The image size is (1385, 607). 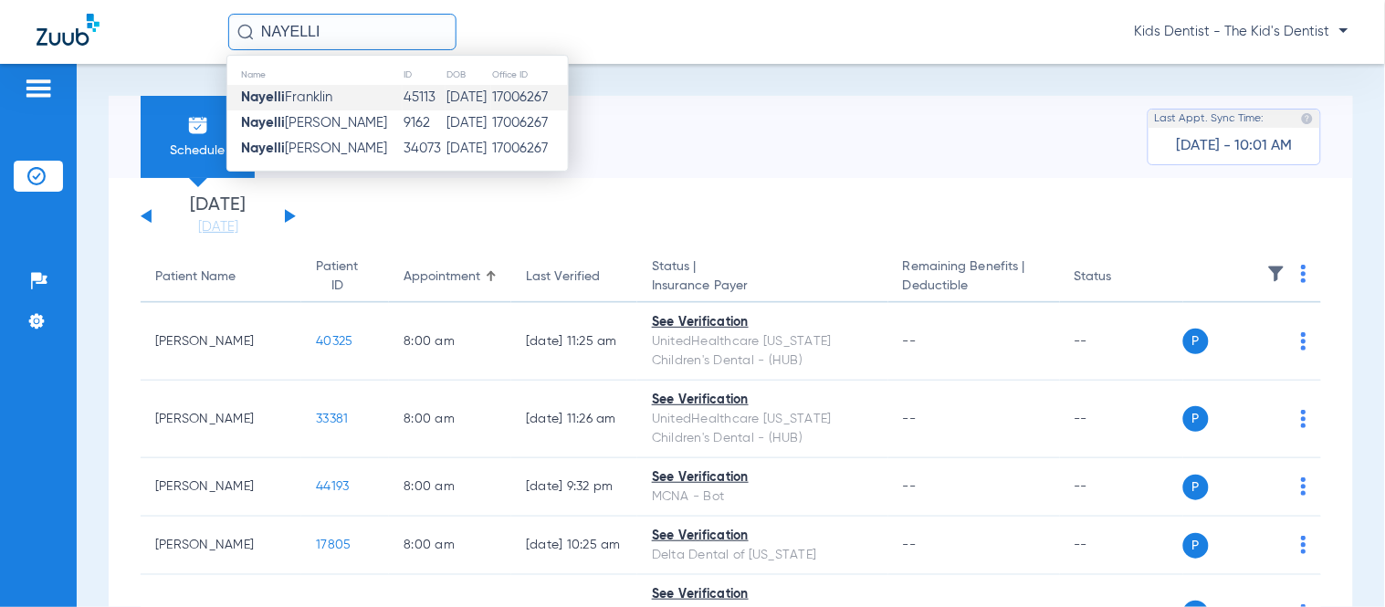 What do you see at coordinates (331, 419) in the screenshot?
I see `span: 33381` at bounding box center [331, 419].